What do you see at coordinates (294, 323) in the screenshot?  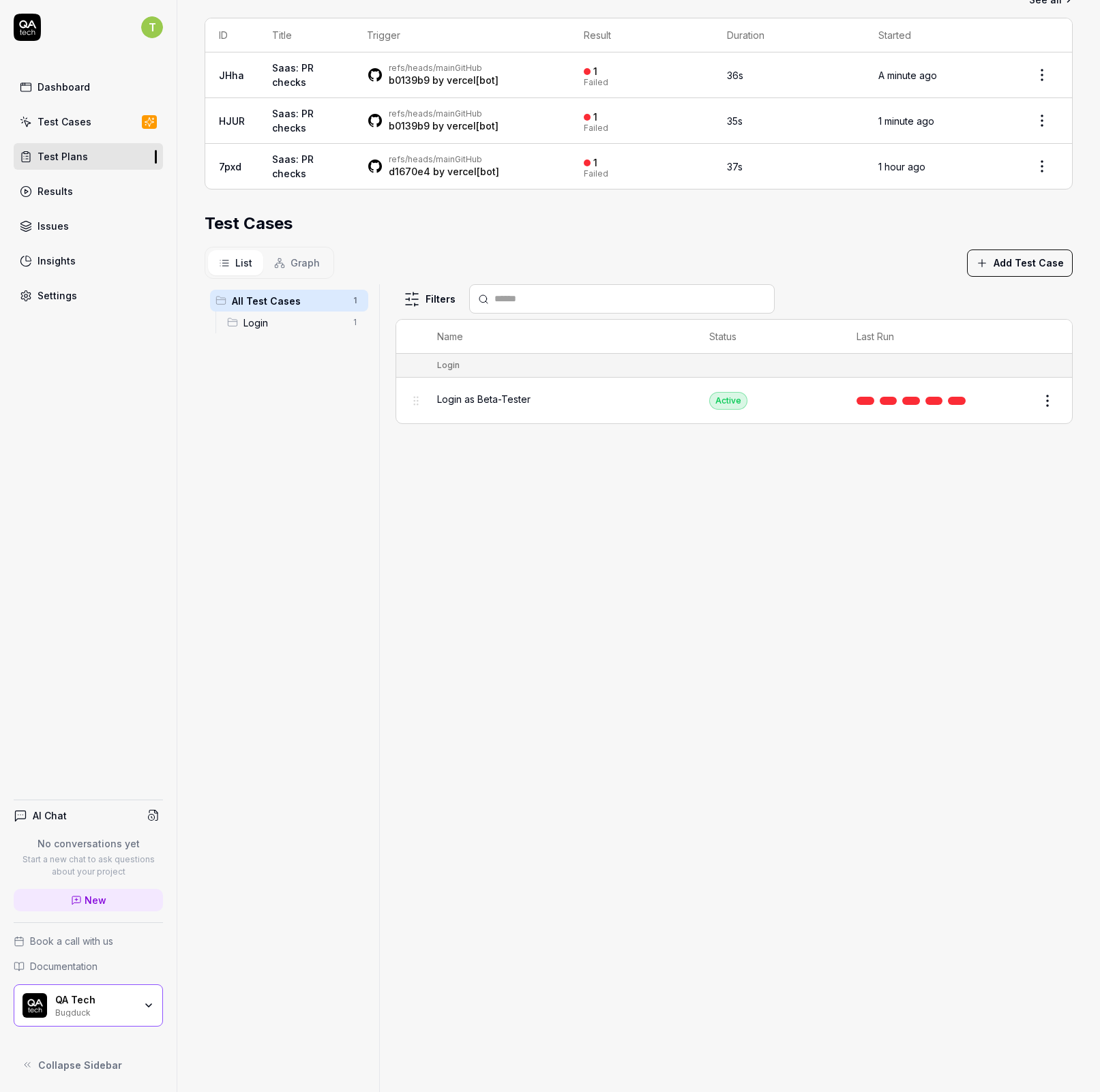 I see `div: Drag to reorderLogin1` at bounding box center [294, 323].